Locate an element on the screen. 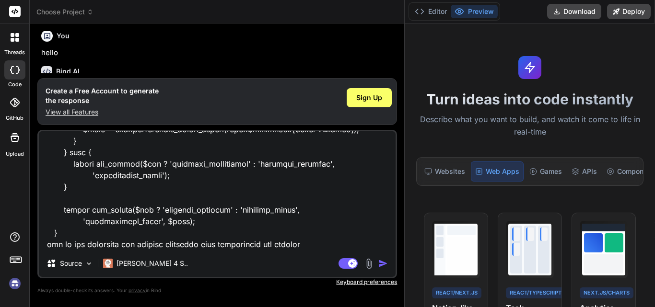 The image size is (655, 307). label: code is located at coordinates (15, 84).